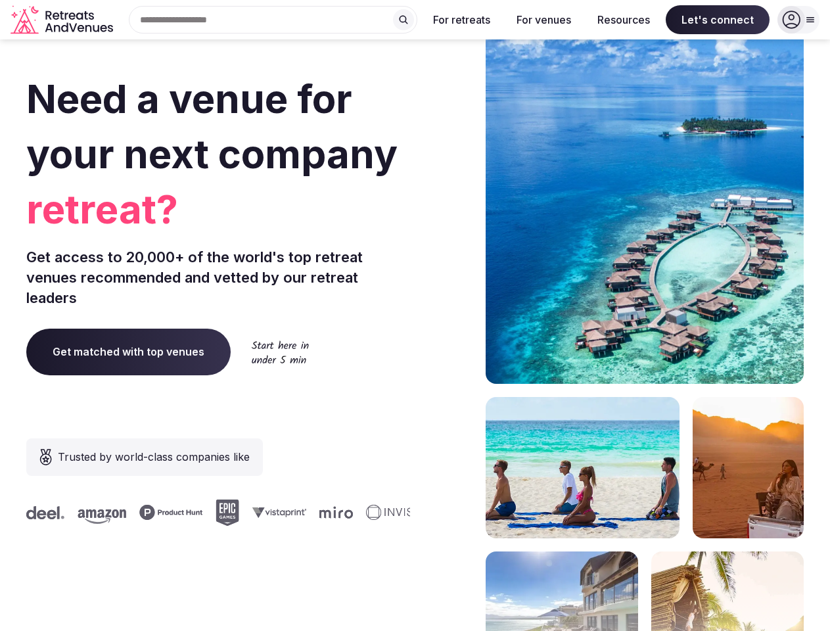 This screenshot has height=631, width=830. Describe the element at coordinates (212, 126) in the screenshot. I see `span: Need a venue for your next company` at that location.